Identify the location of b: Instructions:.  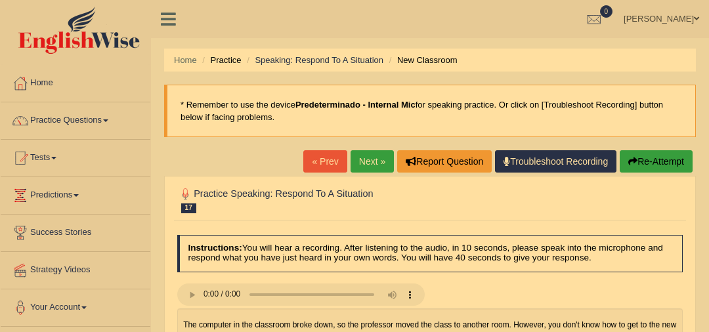
(215, 247).